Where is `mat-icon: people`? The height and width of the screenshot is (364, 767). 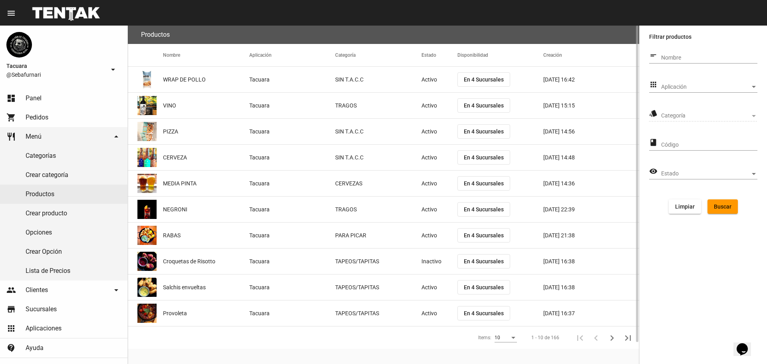
mat-icon: people is located at coordinates (11, 290).